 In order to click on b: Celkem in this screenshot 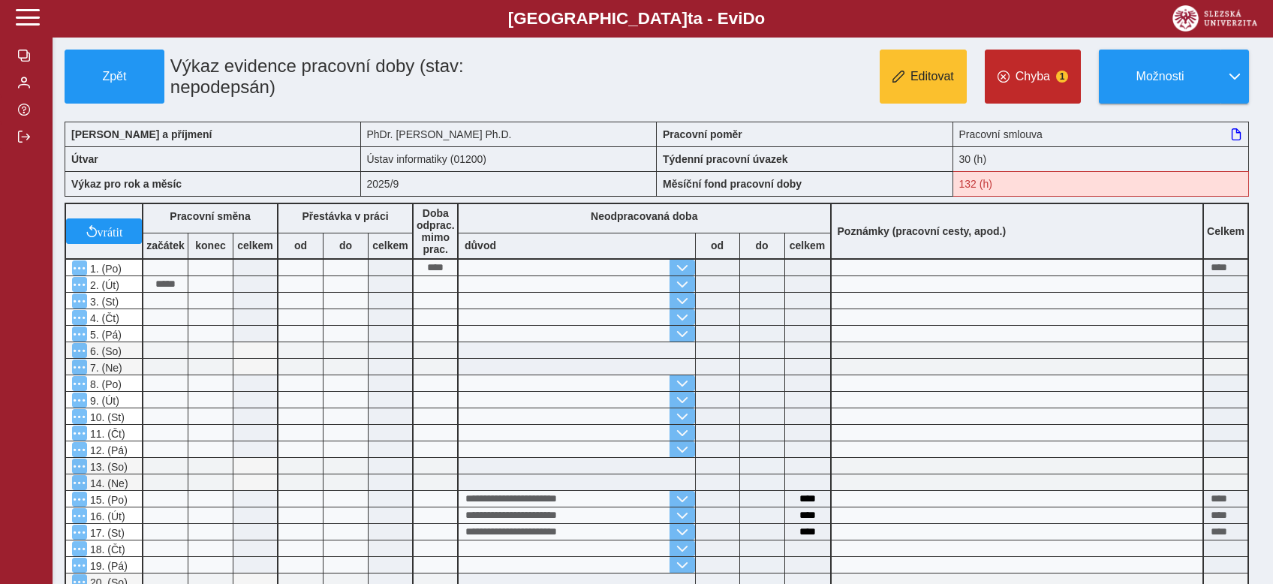, I will do `click(1225, 231)`.